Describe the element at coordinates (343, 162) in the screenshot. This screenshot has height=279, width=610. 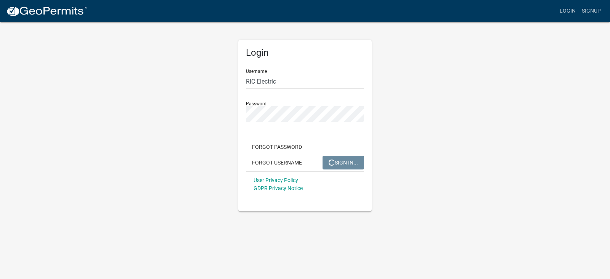
I see `span: SIGN IN...` at that location.